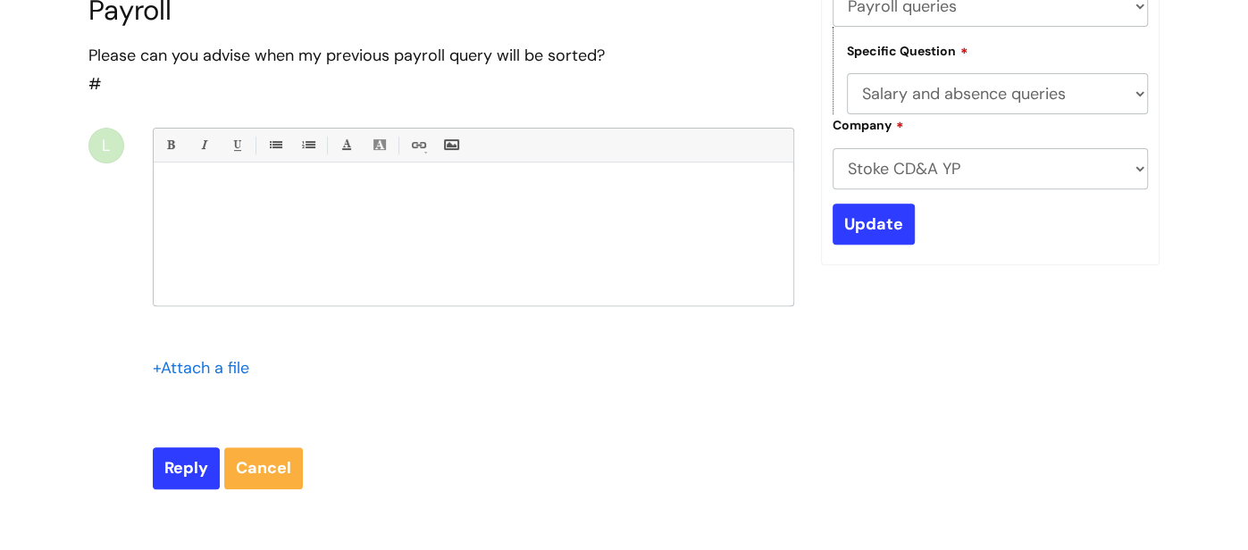 Image resolution: width=1248 pixels, height=550 pixels. Describe the element at coordinates (236, 145) in the screenshot. I see `a: Underline(Ctrl-U)` at that location.